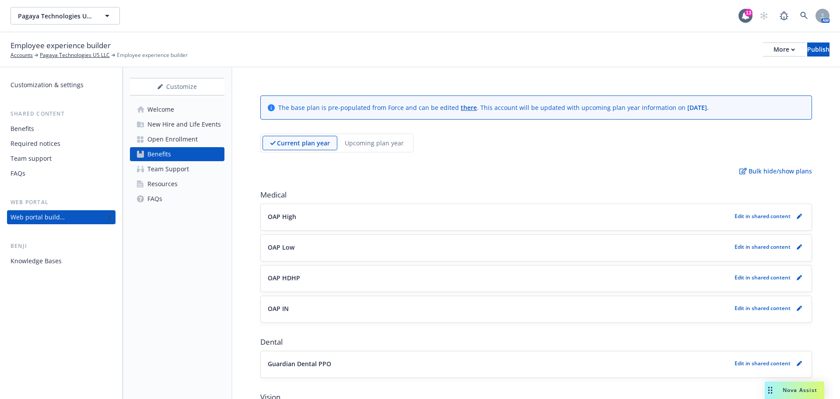  I want to click on p: Upcoming plan year, so click(374, 143).